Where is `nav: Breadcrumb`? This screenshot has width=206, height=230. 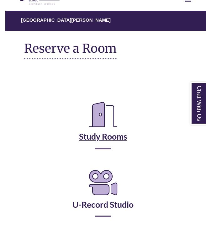
nav: Breadcrumb is located at coordinates (103, 21).